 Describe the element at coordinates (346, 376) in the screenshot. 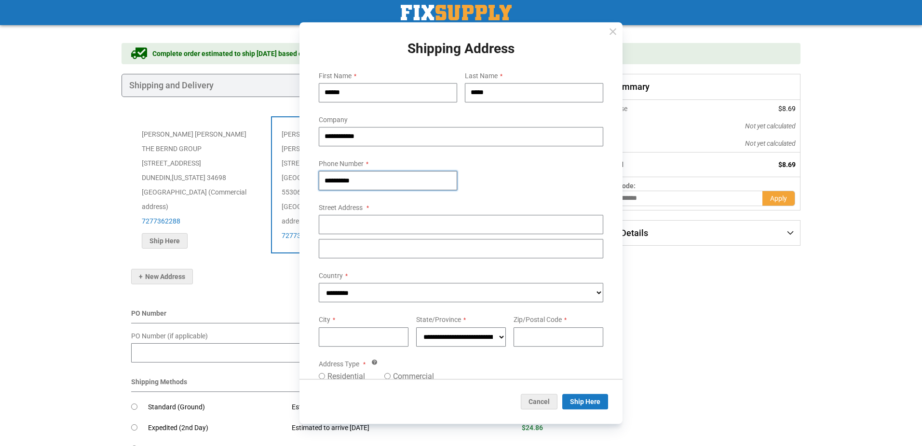

I see `label: Residential` at that location.